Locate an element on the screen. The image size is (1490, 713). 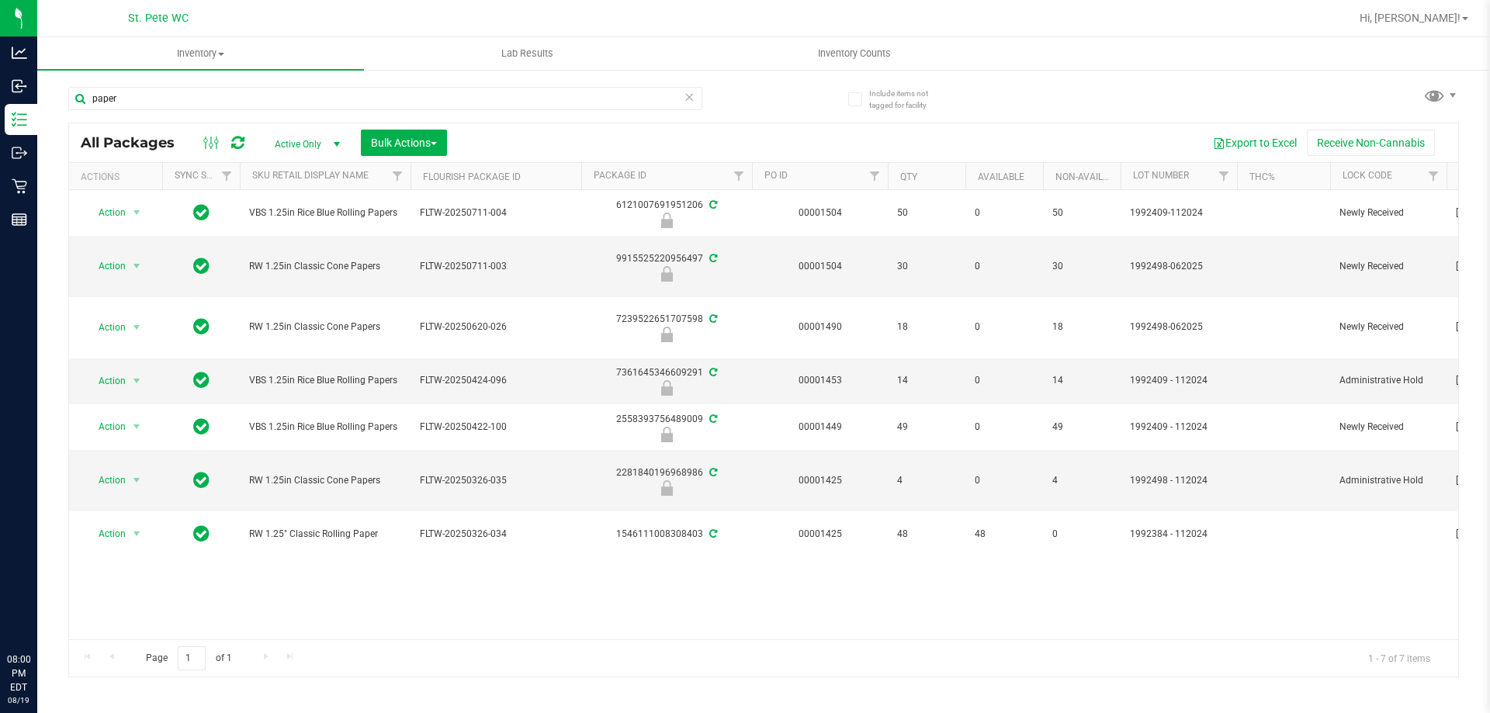
a: Available is located at coordinates (1001, 177).